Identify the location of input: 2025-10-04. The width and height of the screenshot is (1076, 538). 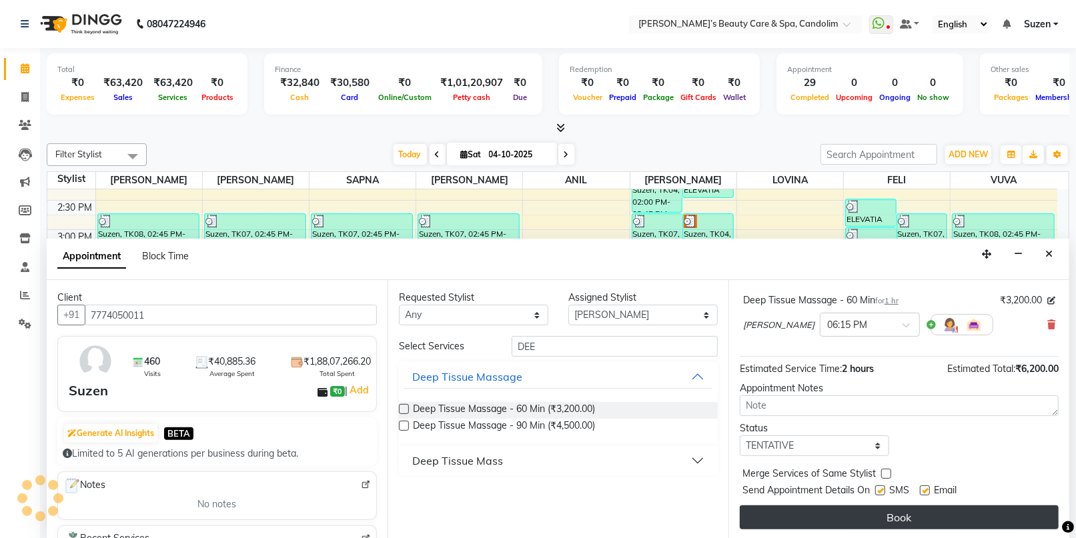
(518, 155).